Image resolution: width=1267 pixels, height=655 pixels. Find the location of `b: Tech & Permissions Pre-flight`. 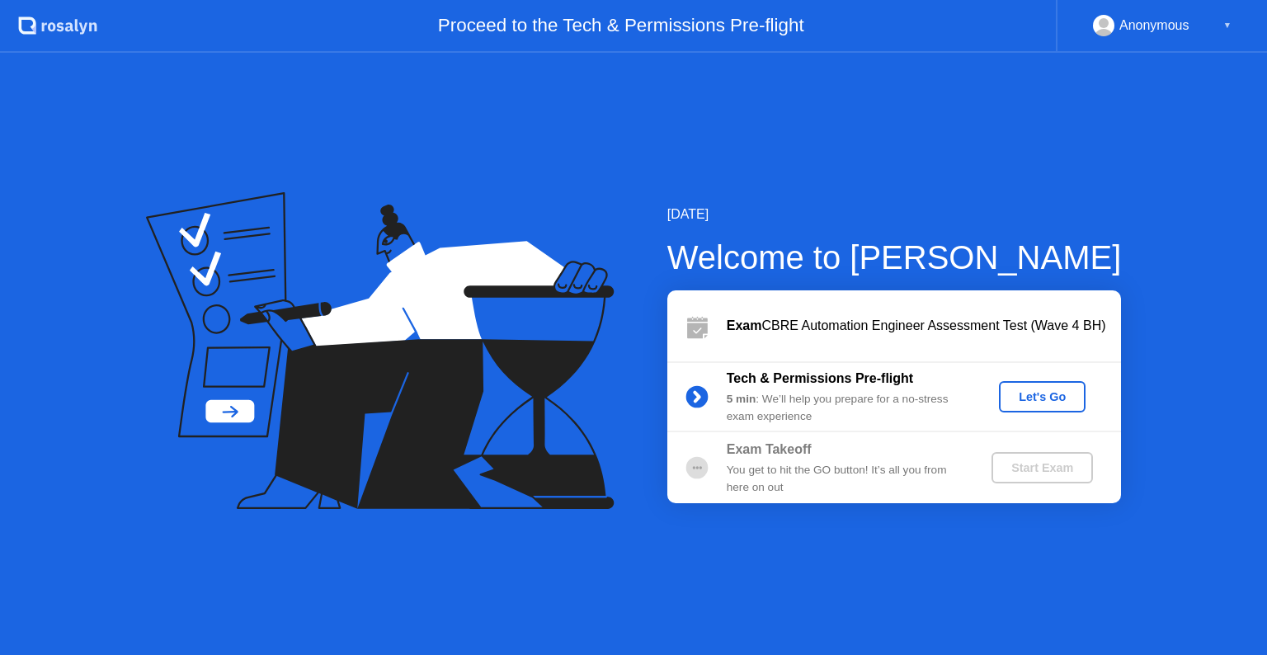

b: Tech & Permissions Pre-flight is located at coordinates (820, 378).